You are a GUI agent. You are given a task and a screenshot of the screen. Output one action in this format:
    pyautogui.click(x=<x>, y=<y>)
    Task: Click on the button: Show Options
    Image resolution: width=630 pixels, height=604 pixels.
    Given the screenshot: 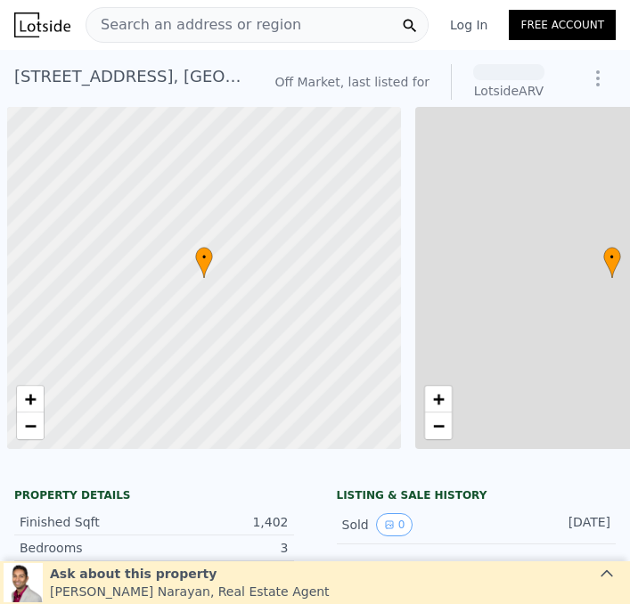 What is the action you would take?
    pyautogui.click(x=598, y=78)
    